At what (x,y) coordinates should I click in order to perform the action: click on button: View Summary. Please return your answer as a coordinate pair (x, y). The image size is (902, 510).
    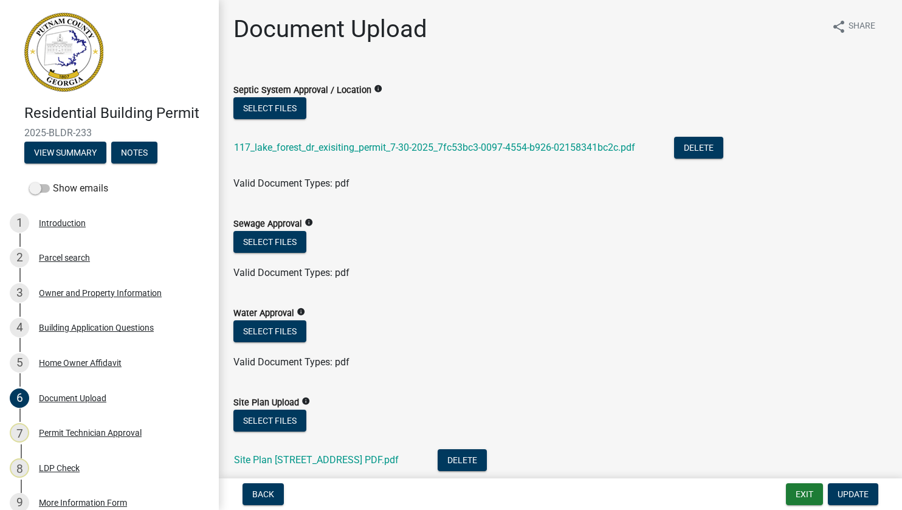
    Looking at the image, I should click on (65, 153).